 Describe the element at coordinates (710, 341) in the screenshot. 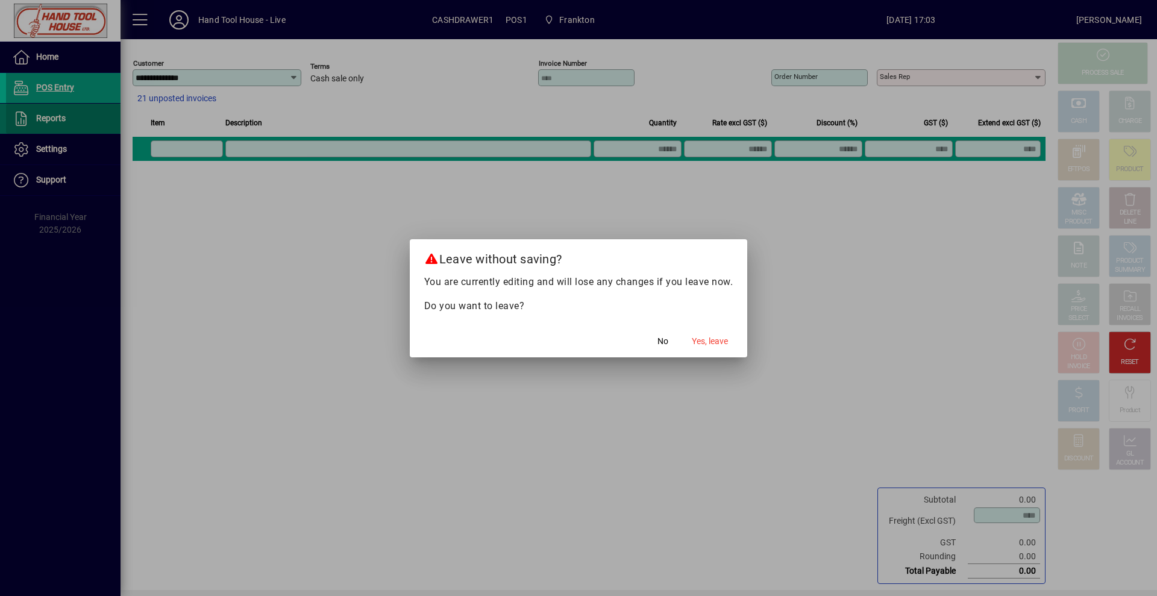

I see `span: Yes, leave` at that location.